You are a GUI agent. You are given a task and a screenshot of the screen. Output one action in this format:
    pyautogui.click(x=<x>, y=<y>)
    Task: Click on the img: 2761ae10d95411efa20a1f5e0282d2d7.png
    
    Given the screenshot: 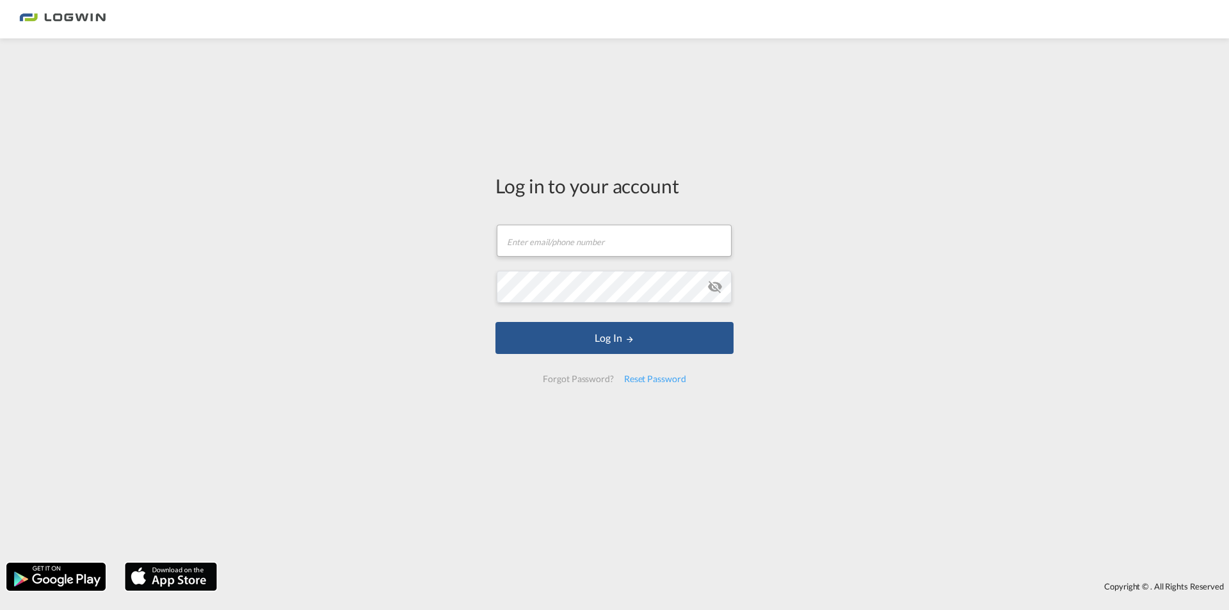 What is the action you would take?
    pyautogui.click(x=62, y=19)
    